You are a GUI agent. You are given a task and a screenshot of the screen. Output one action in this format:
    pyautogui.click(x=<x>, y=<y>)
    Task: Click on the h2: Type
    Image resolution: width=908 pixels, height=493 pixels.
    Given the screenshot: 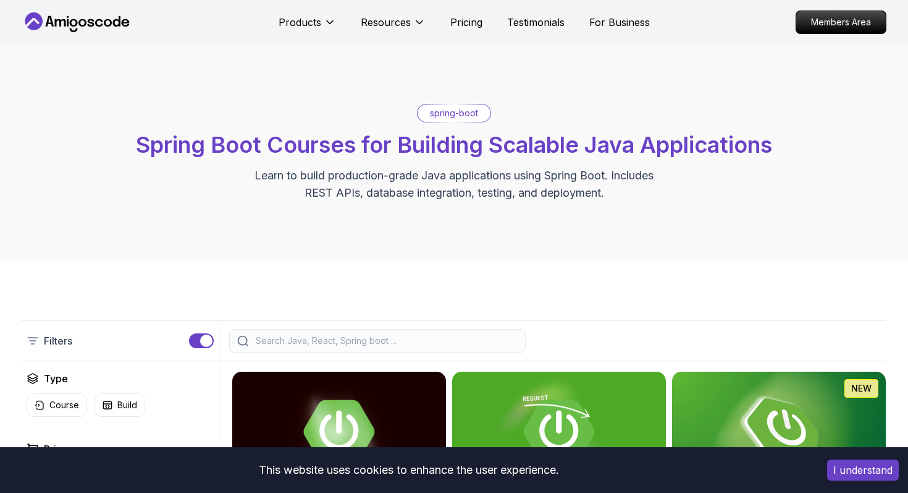 What is the action you would take?
    pyautogui.click(x=56, y=378)
    